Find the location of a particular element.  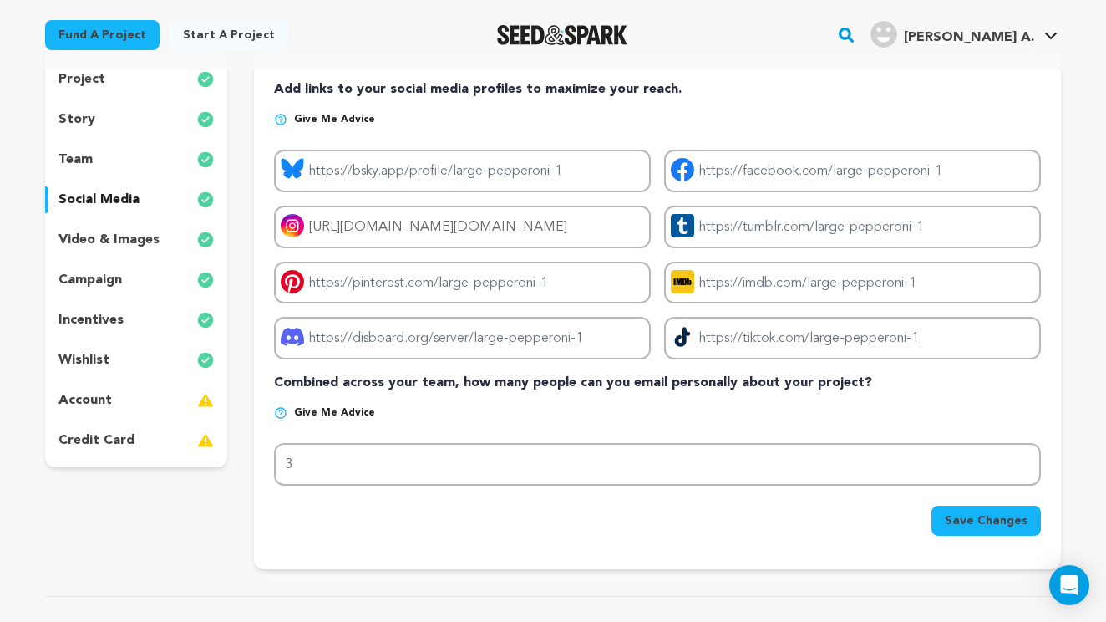

p: social media is located at coordinates (99, 200).